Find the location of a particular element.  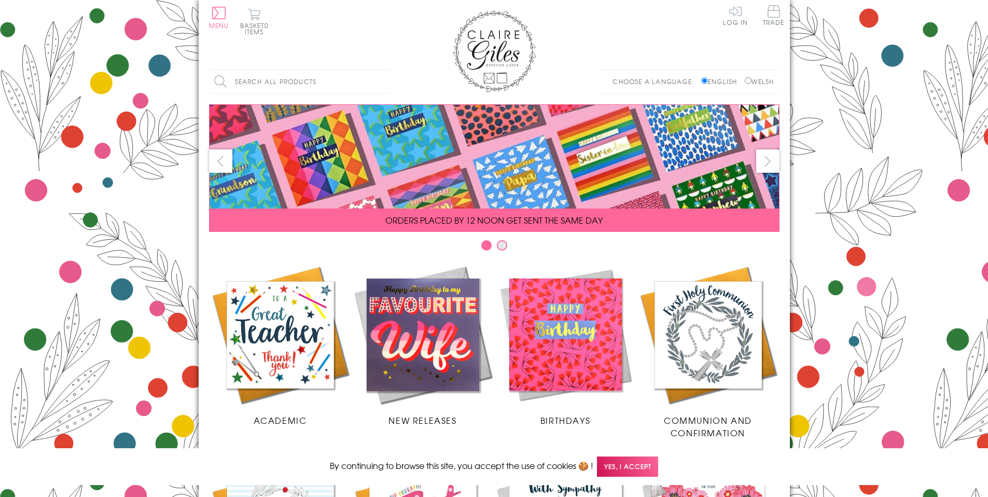

span: Trade is located at coordinates (774, 15).